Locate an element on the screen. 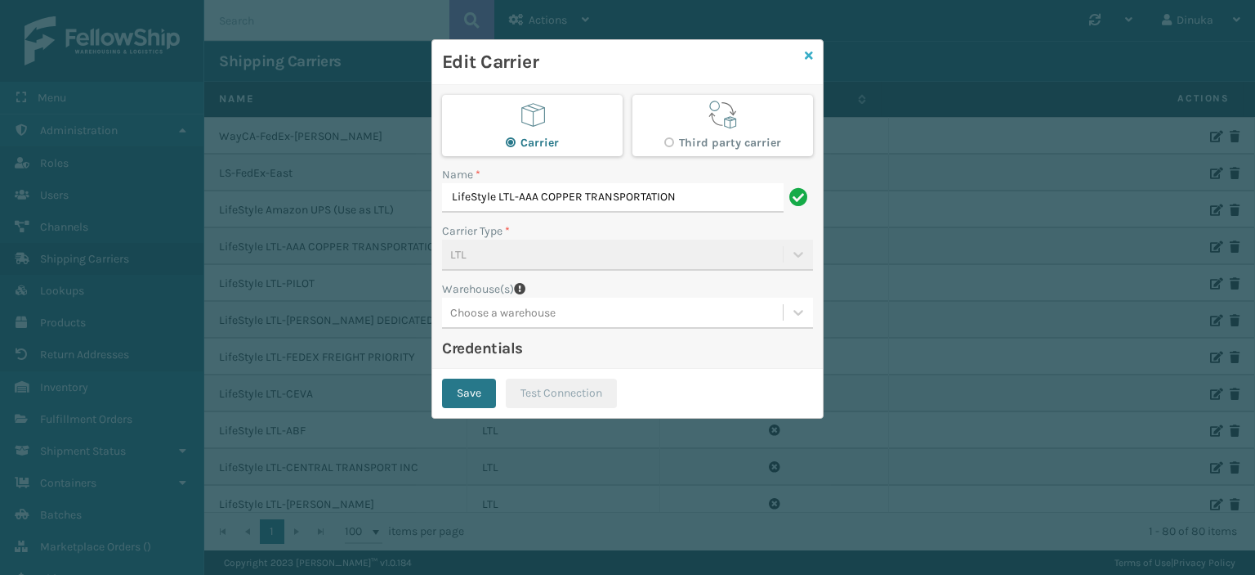  label: Third party carrier is located at coordinates (722, 142).